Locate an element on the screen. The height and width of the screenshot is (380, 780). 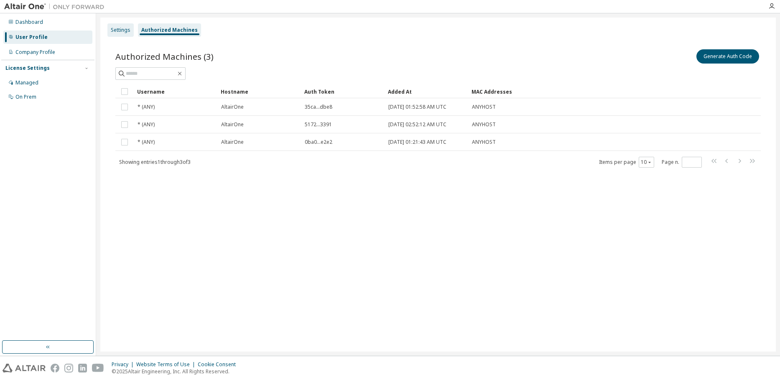
div: On Prem is located at coordinates (26, 97).